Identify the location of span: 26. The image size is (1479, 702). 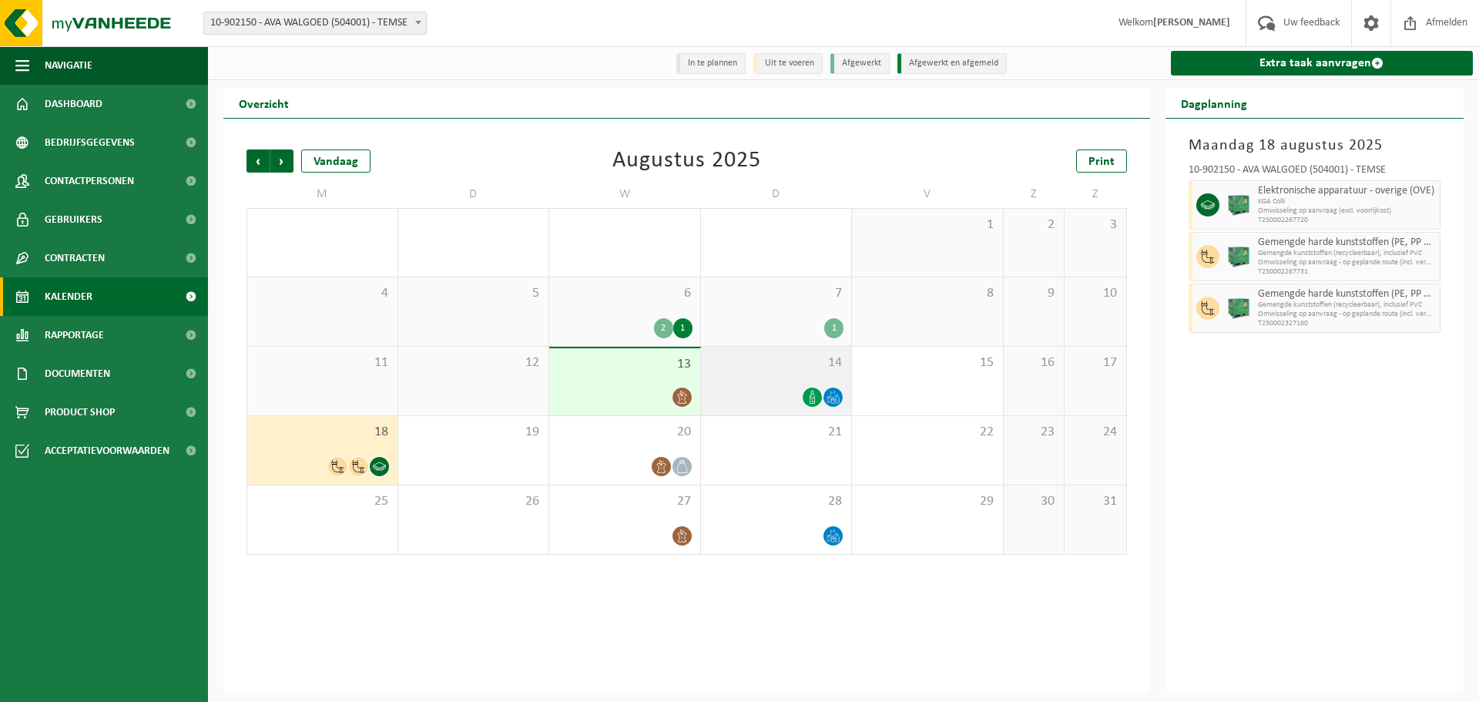
(474, 502).